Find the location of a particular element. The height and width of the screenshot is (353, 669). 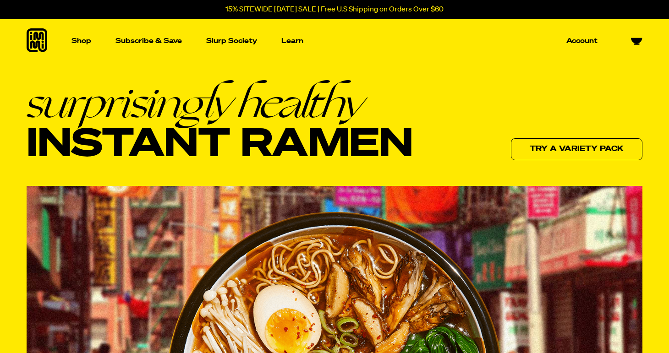

a: Slurp Society is located at coordinates (232, 41).